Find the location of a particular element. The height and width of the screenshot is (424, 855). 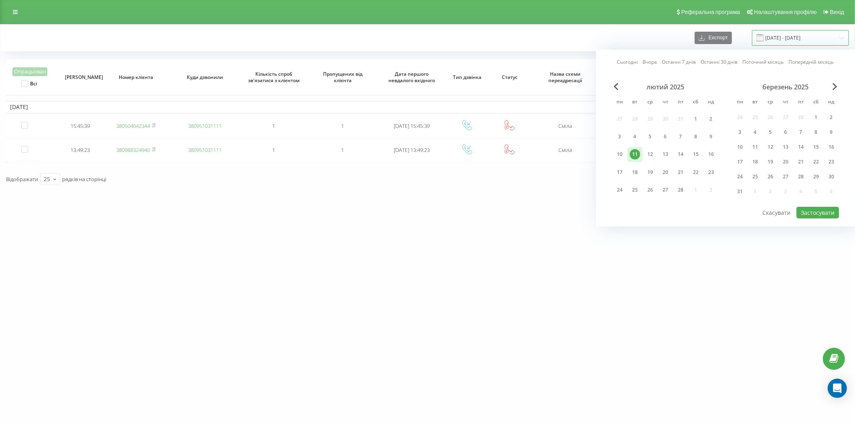

div: пт 21 бер 2025 р. is located at coordinates (801, 162).